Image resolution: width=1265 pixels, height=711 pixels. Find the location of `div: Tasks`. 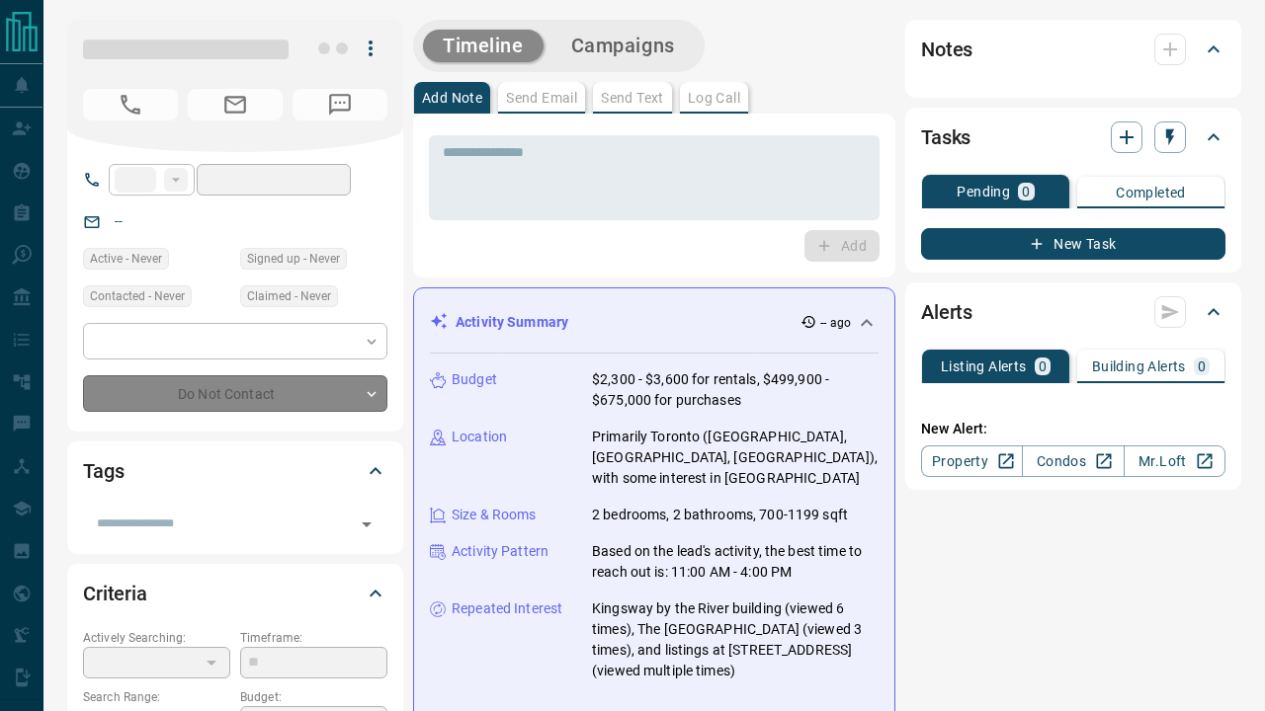

div: Tasks is located at coordinates (1073, 137).